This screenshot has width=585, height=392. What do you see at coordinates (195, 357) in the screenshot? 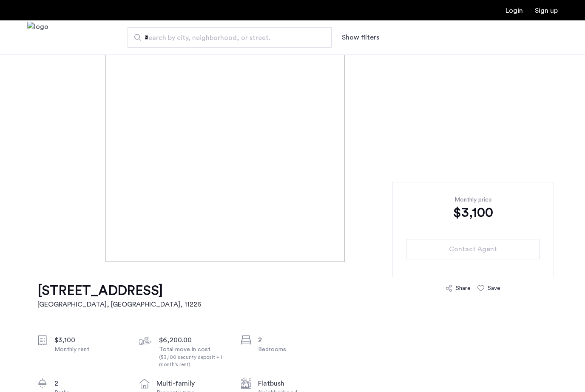
I see `div: Total move in cost` at bounding box center [195, 357].